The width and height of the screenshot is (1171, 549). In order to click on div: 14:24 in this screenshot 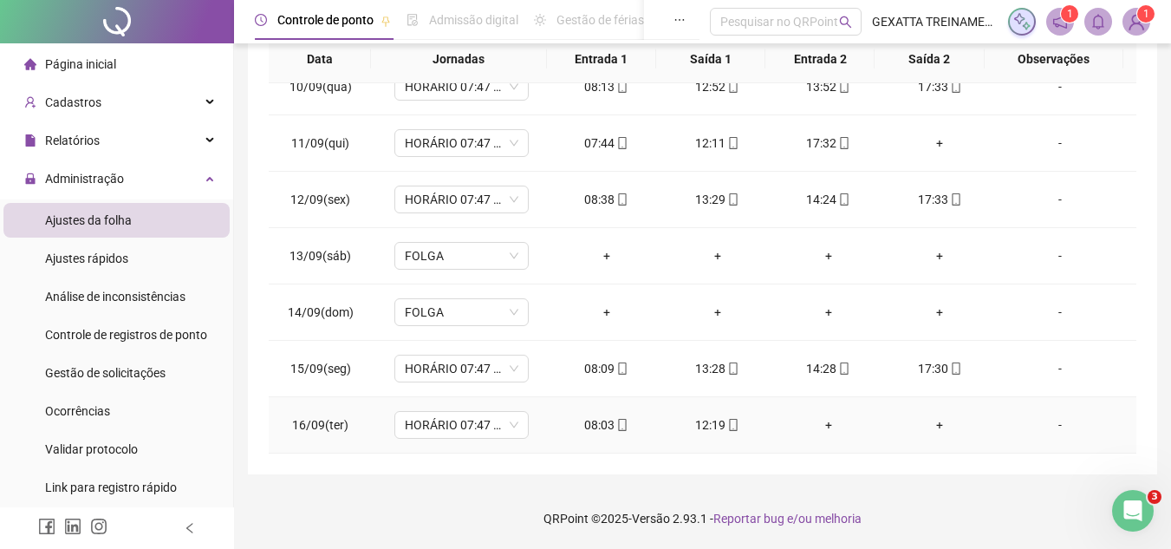, I will do `click(829, 199)`.